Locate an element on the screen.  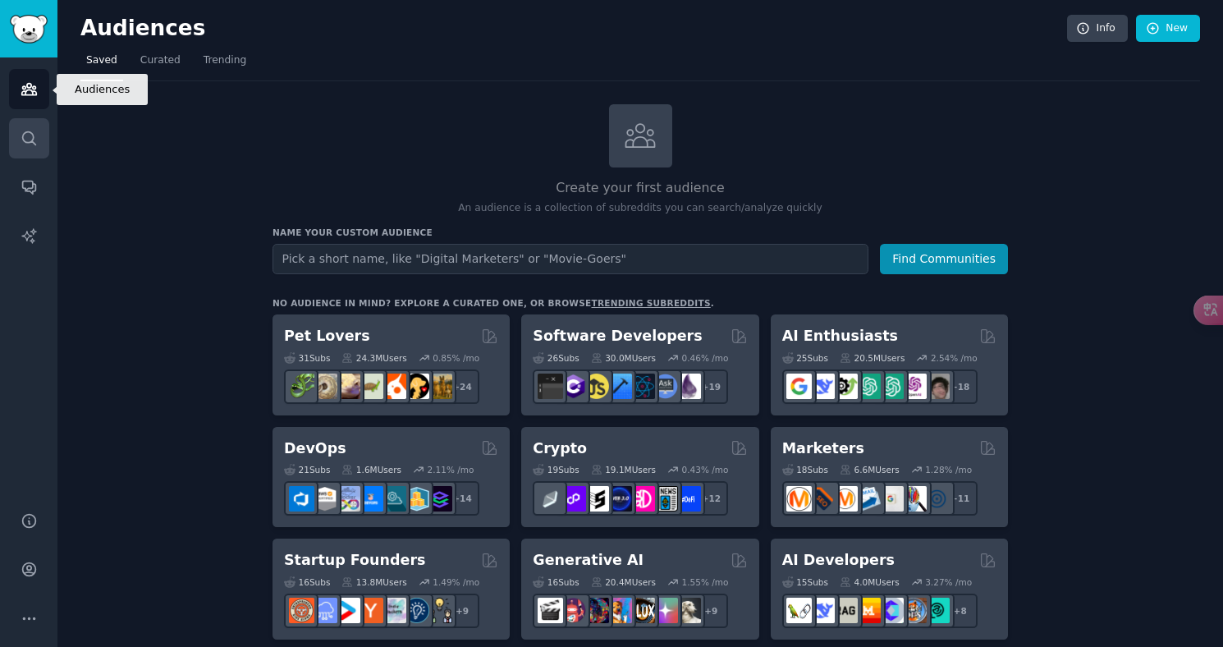
a: New is located at coordinates (1168, 29).